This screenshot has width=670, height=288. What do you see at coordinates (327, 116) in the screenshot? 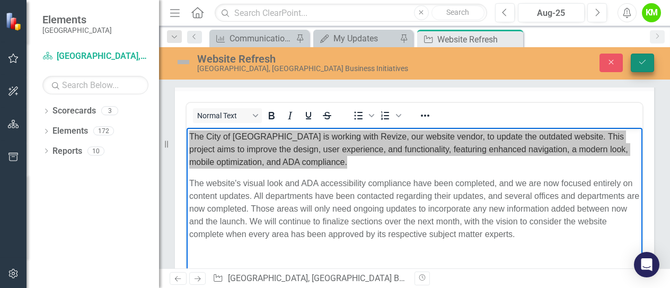
I see `button: Strikethrough` at bounding box center [327, 116].